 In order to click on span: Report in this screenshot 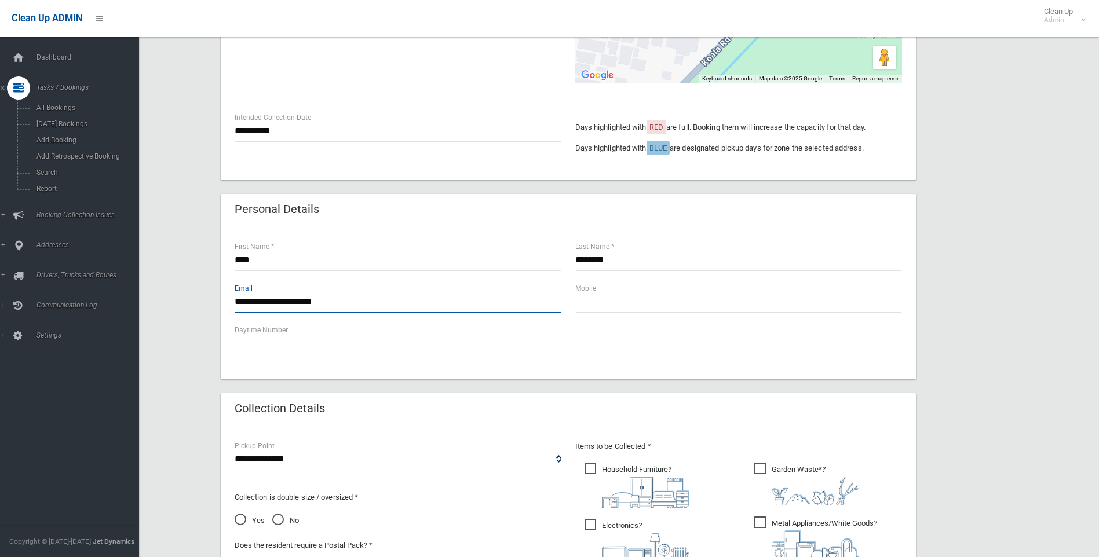, I will do `click(85, 189)`.